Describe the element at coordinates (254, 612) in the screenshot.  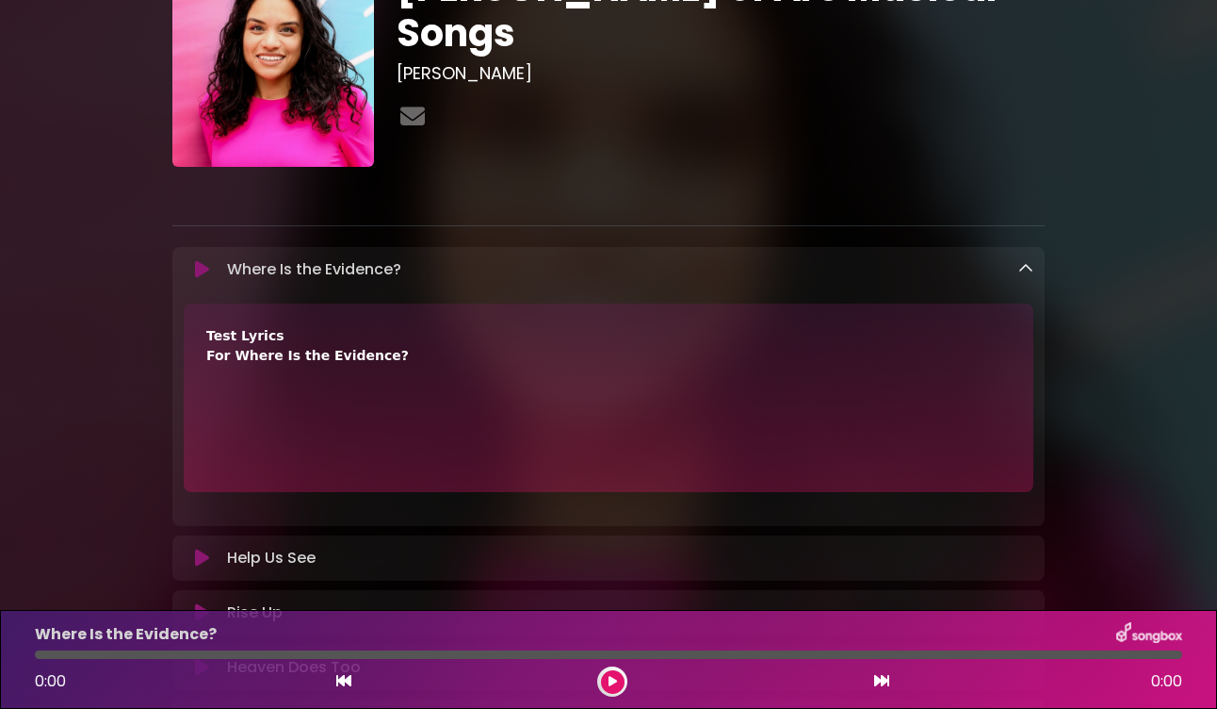
I see `p: Rise Up` at that location.